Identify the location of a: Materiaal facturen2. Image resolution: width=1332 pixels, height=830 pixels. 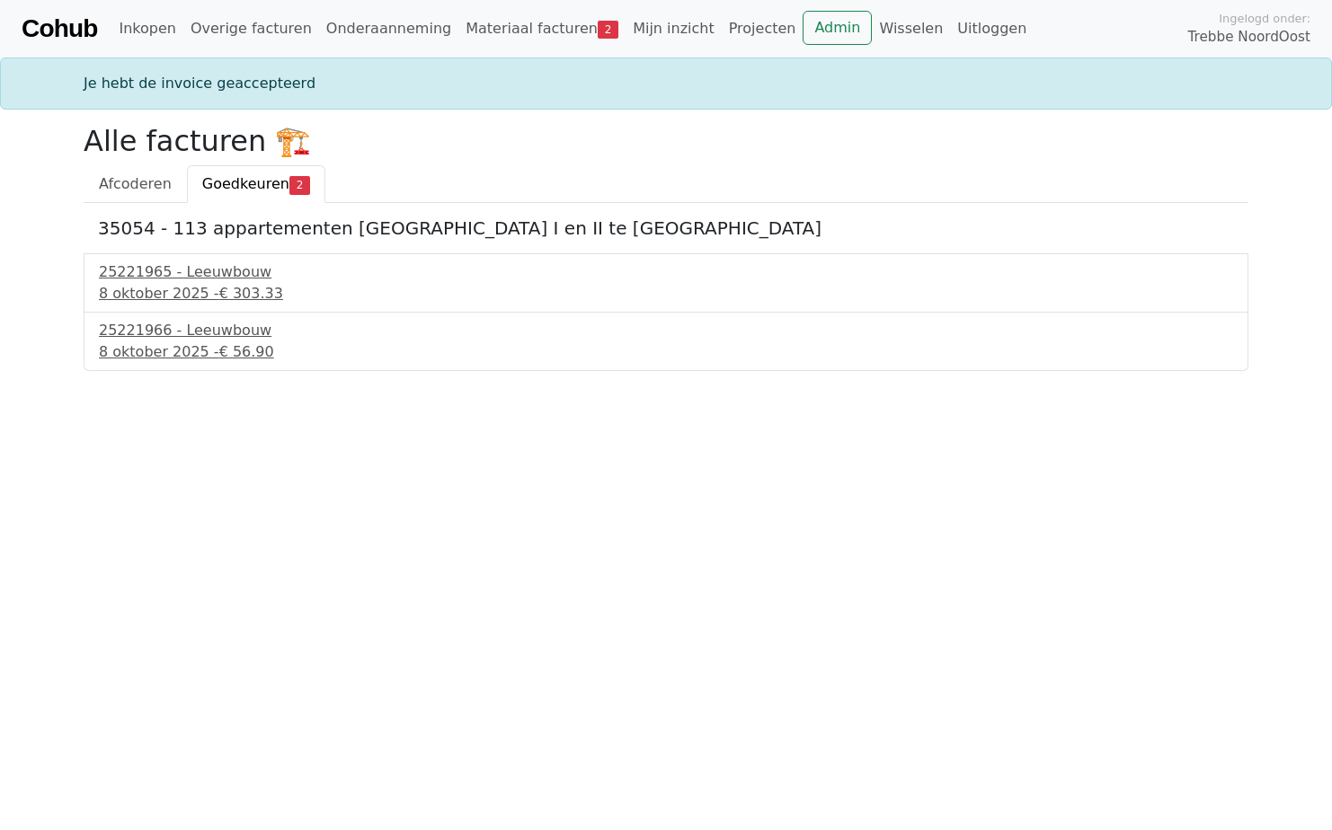
(542, 29).